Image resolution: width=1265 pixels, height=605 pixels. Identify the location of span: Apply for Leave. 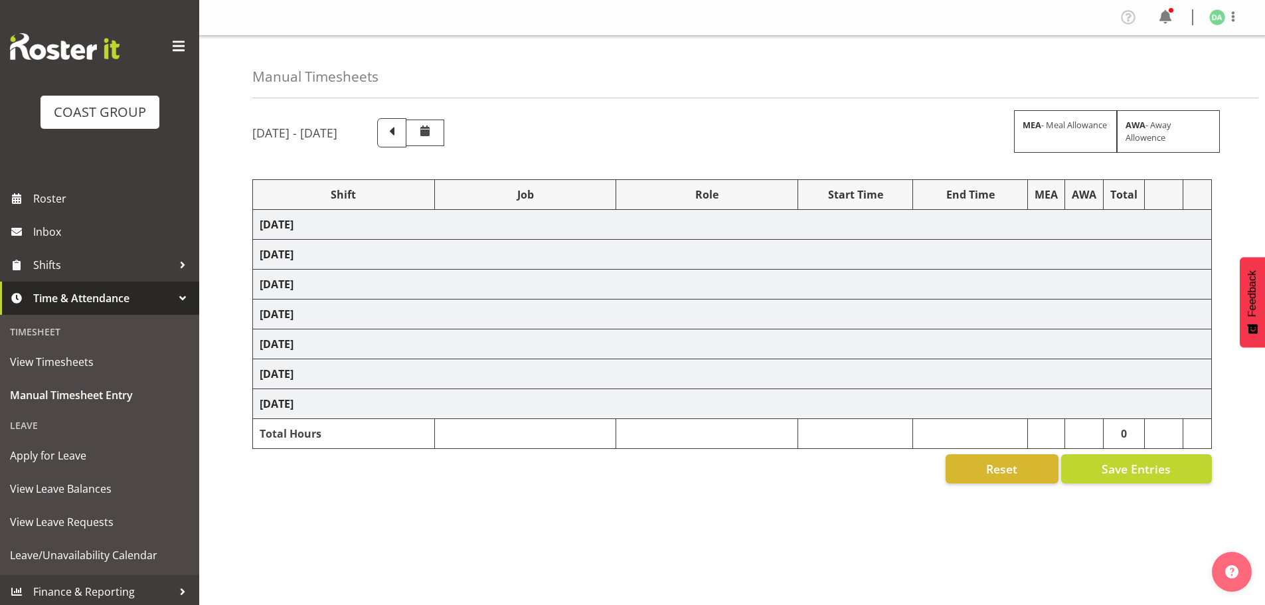
(100, 455).